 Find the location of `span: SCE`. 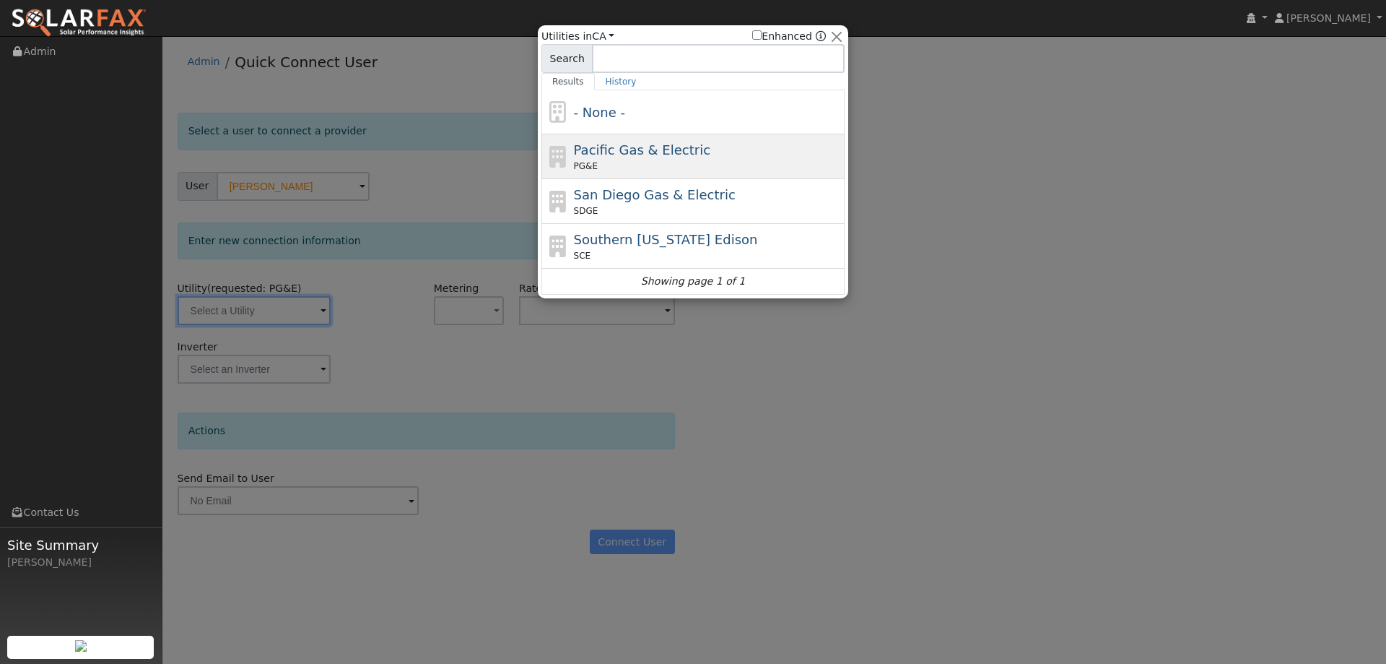

span: SCE is located at coordinates (583, 256).